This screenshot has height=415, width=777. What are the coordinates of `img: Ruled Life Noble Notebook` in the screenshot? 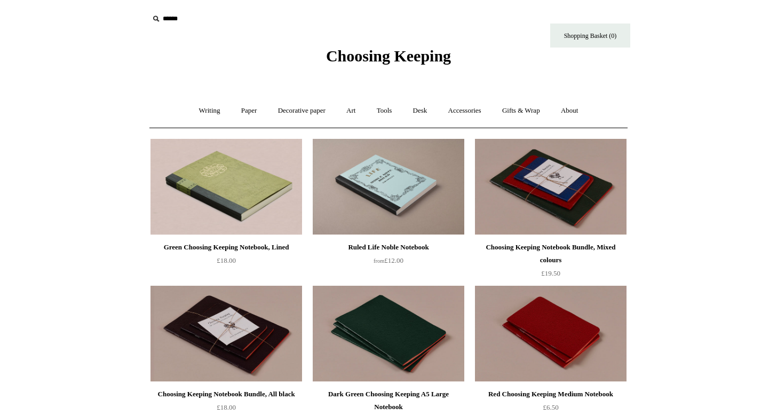 It's located at (389, 187).